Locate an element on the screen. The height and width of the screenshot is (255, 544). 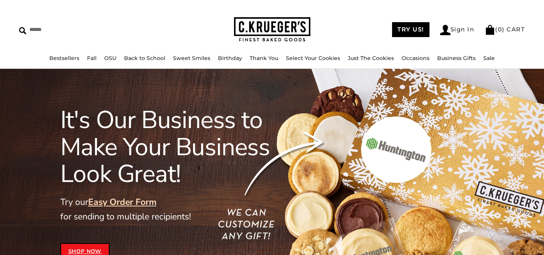
img: Bag is located at coordinates (490, 30).